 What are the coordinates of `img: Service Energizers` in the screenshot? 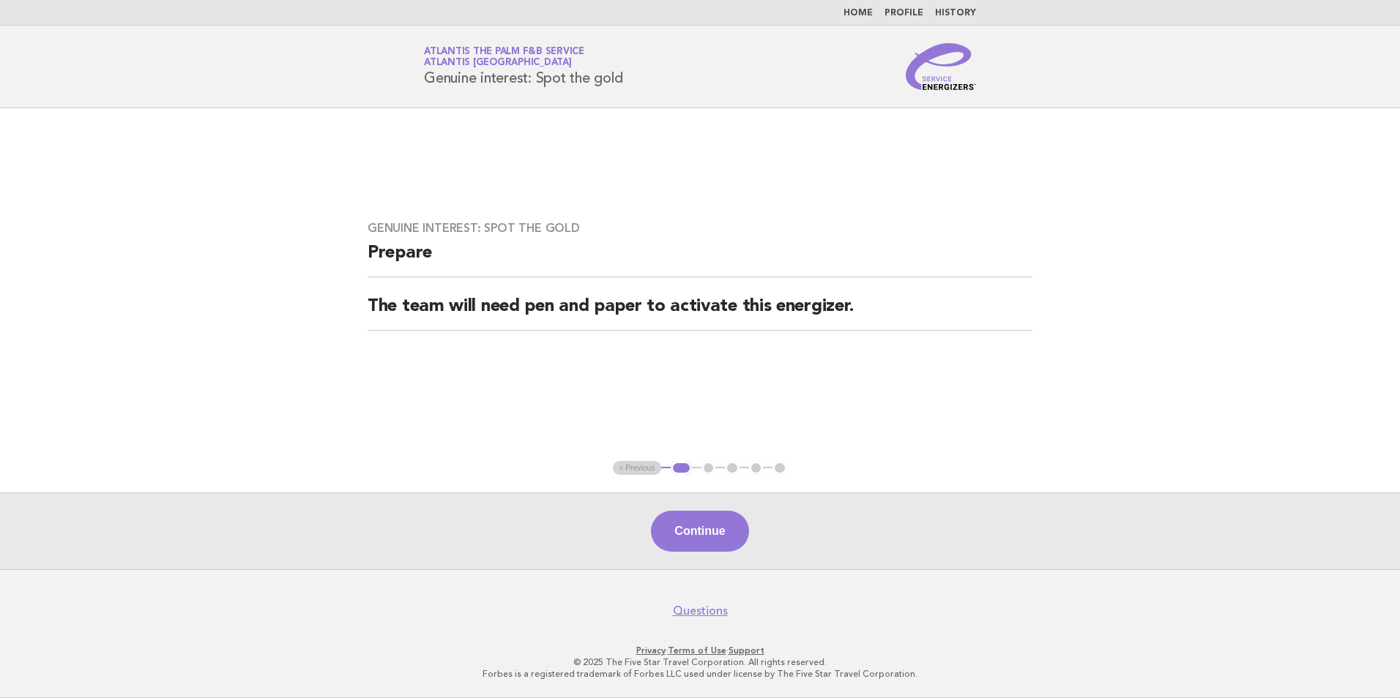 It's located at (941, 67).